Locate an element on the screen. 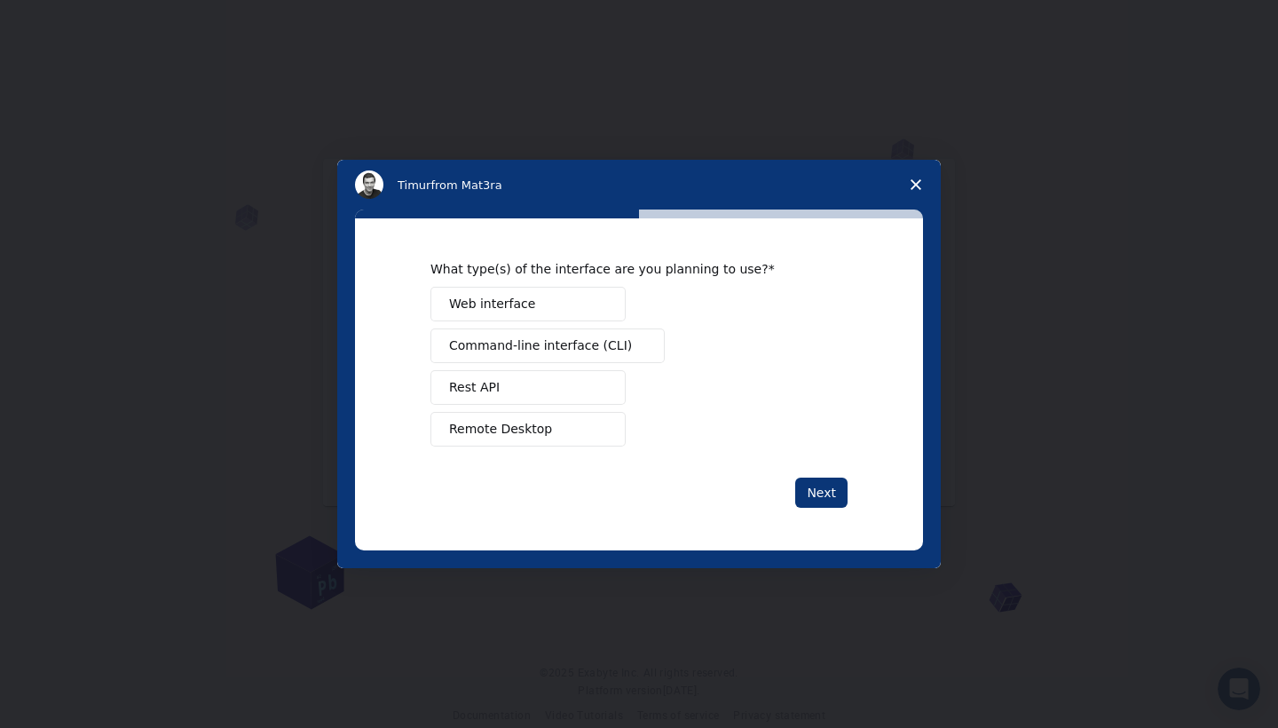 The height and width of the screenshot is (728, 1278). span: Rest API is located at coordinates (474, 387).